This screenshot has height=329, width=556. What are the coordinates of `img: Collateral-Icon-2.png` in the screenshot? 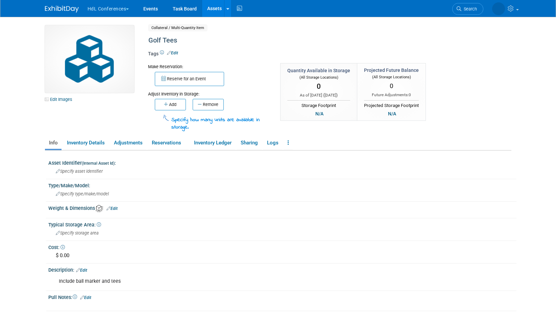 It's located at (89, 59).